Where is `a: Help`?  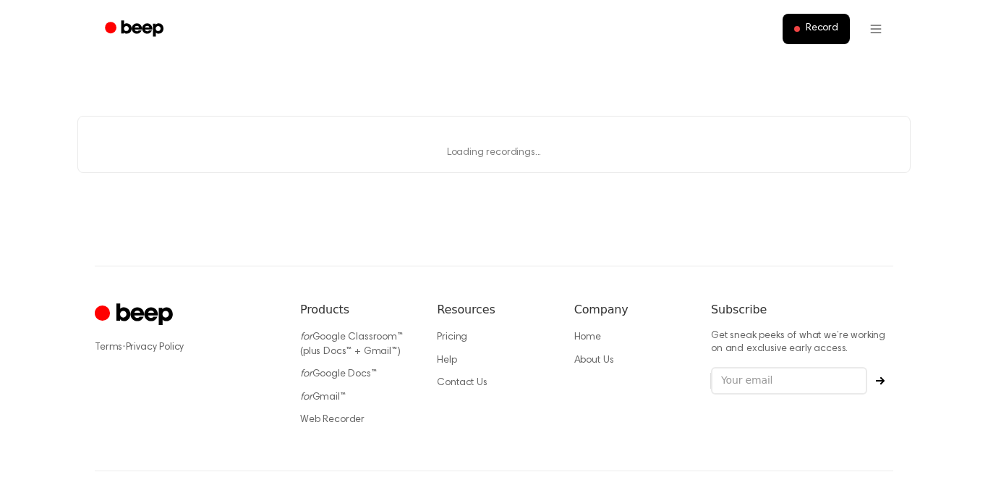 a: Help is located at coordinates (446, 360).